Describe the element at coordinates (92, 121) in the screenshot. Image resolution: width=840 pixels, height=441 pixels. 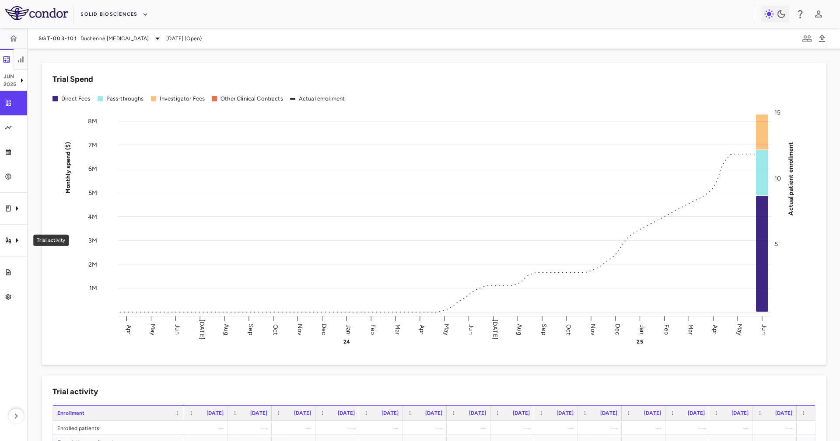
I see `tspan: 8M` at that location.